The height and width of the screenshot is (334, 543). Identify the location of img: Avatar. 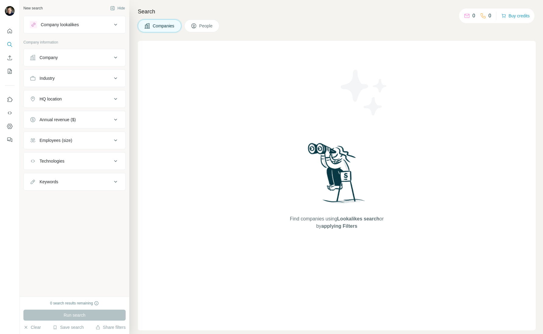
(10, 11).